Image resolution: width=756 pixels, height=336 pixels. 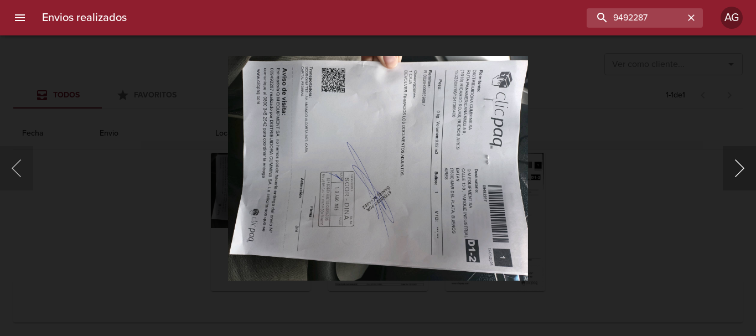 I want to click on div: AG, so click(x=732, y=18).